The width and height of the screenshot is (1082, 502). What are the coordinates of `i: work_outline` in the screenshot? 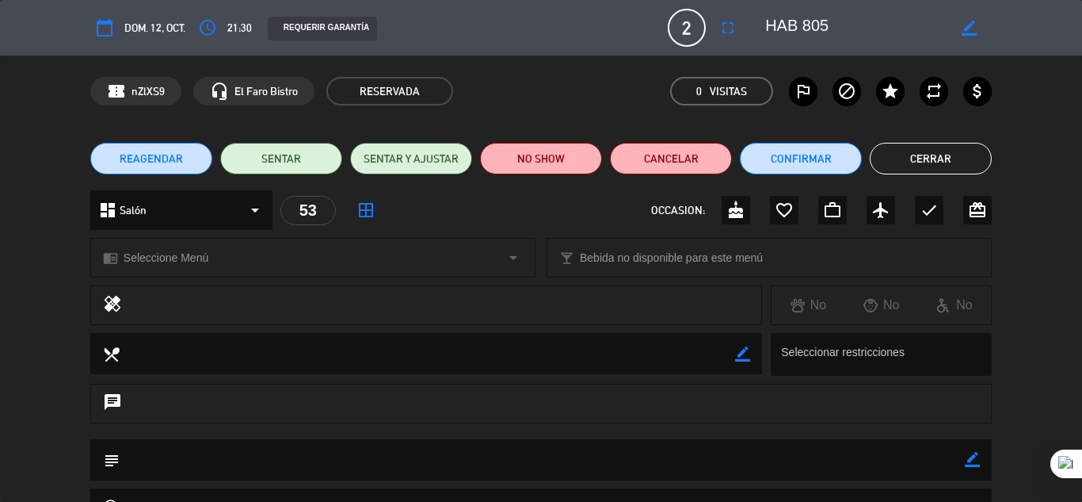 It's located at (833, 210).